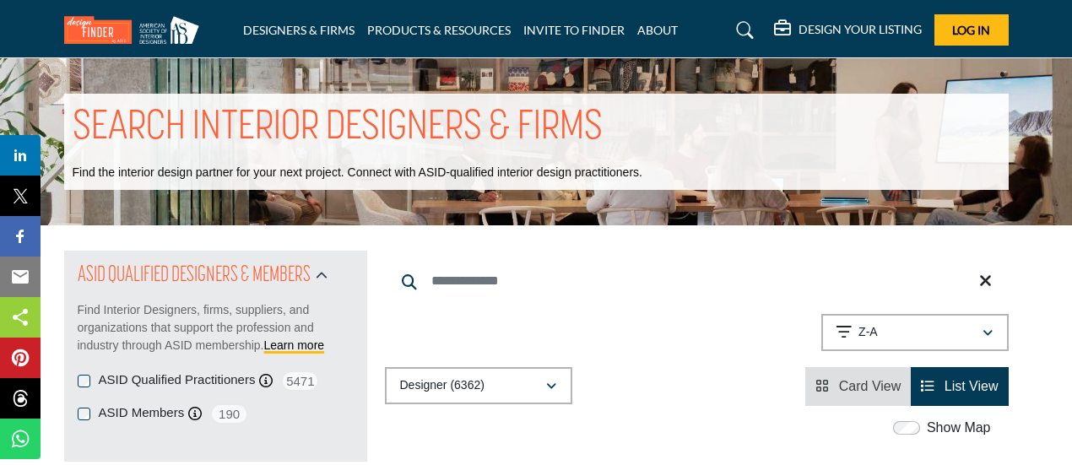  I want to click on span: Log In, so click(970, 30).